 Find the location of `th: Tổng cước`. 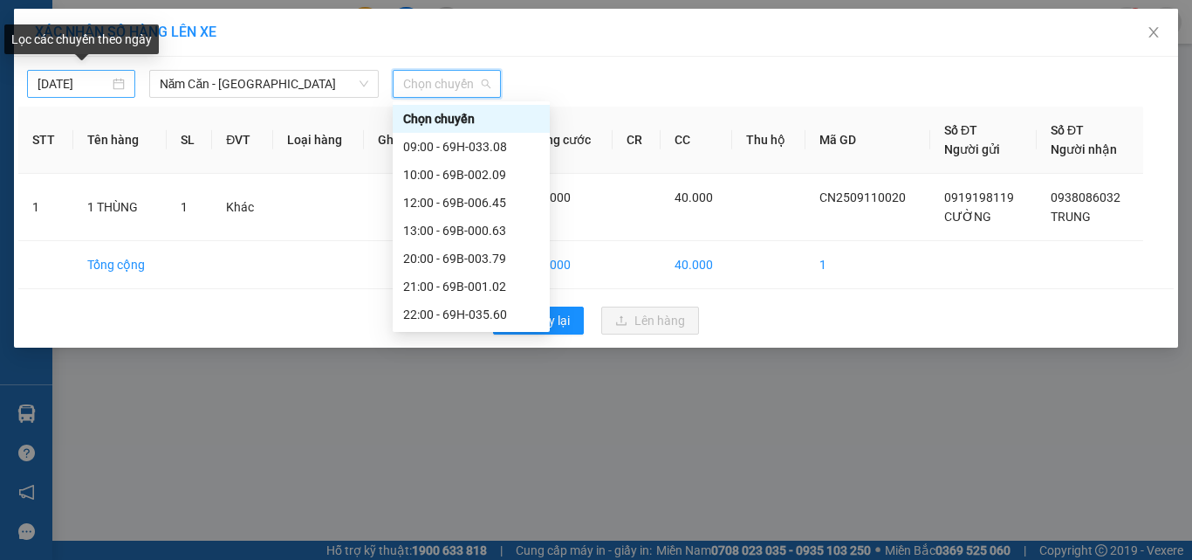

th: Tổng cước is located at coordinates (566, 140).